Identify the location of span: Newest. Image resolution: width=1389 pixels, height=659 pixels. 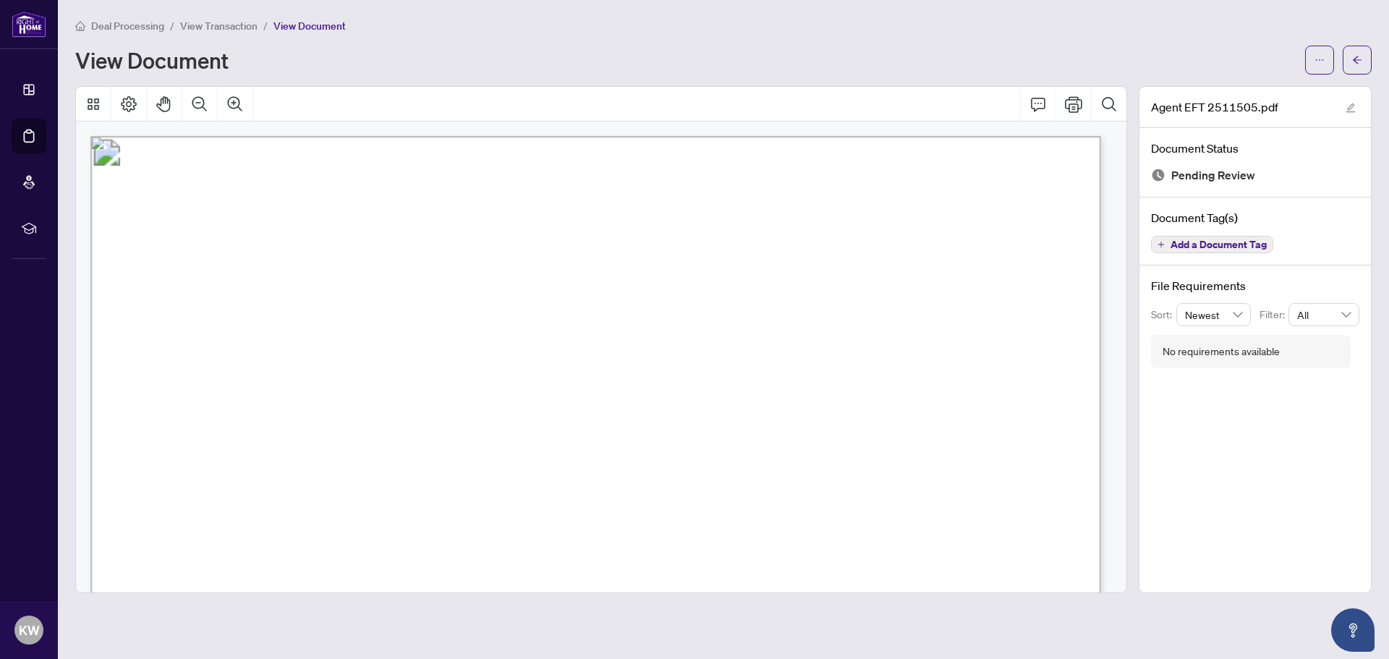
(1214, 315).